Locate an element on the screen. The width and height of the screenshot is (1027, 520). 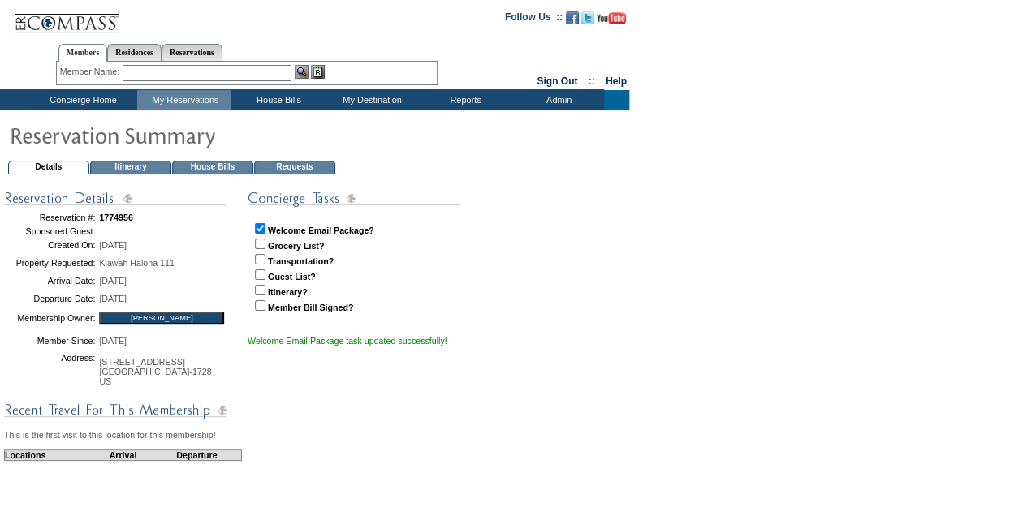
a: Become our fan on Facebook is located at coordinates (572, 21).